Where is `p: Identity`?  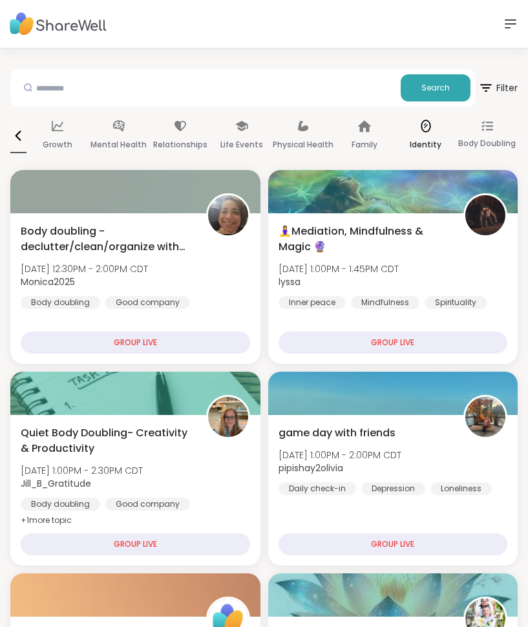
p: Identity is located at coordinates (425, 145).